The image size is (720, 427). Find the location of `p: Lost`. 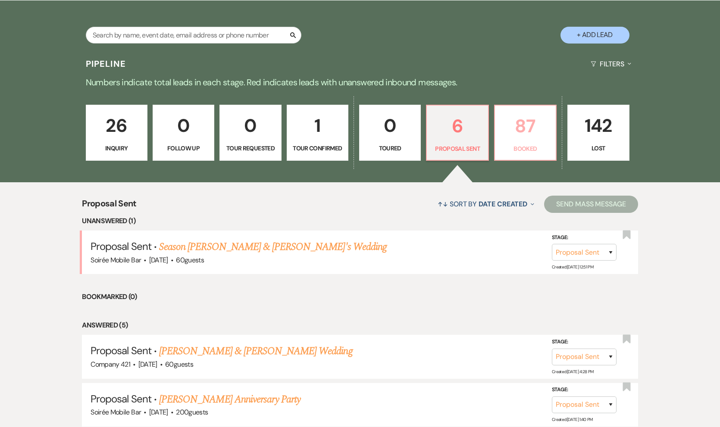

p: Lost is located at coordinates (598, 148).